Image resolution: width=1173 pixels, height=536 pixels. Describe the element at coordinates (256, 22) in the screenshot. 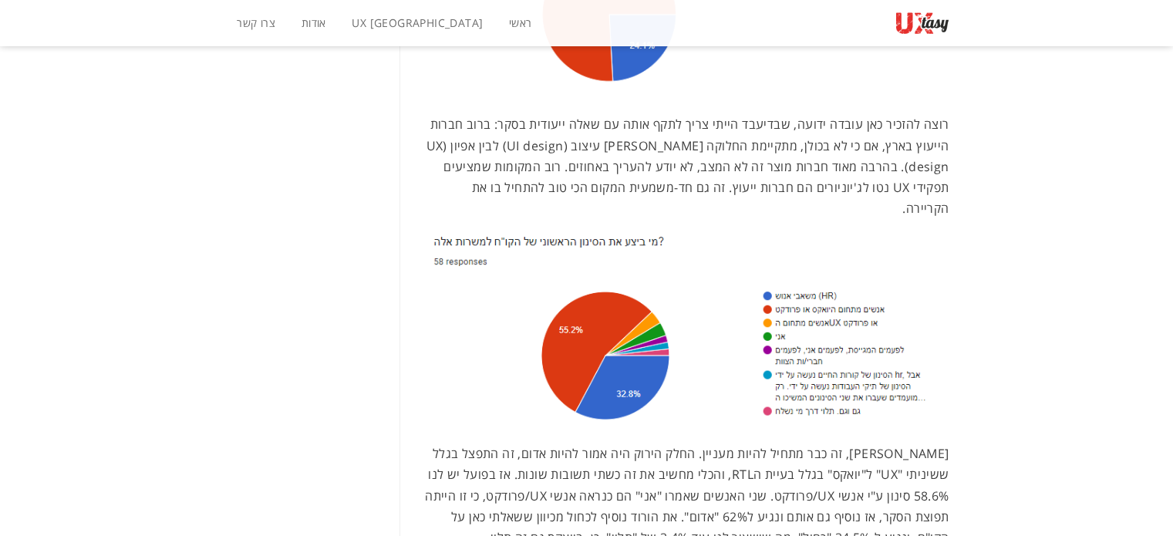

I see `span: צרו קשר` at that location.